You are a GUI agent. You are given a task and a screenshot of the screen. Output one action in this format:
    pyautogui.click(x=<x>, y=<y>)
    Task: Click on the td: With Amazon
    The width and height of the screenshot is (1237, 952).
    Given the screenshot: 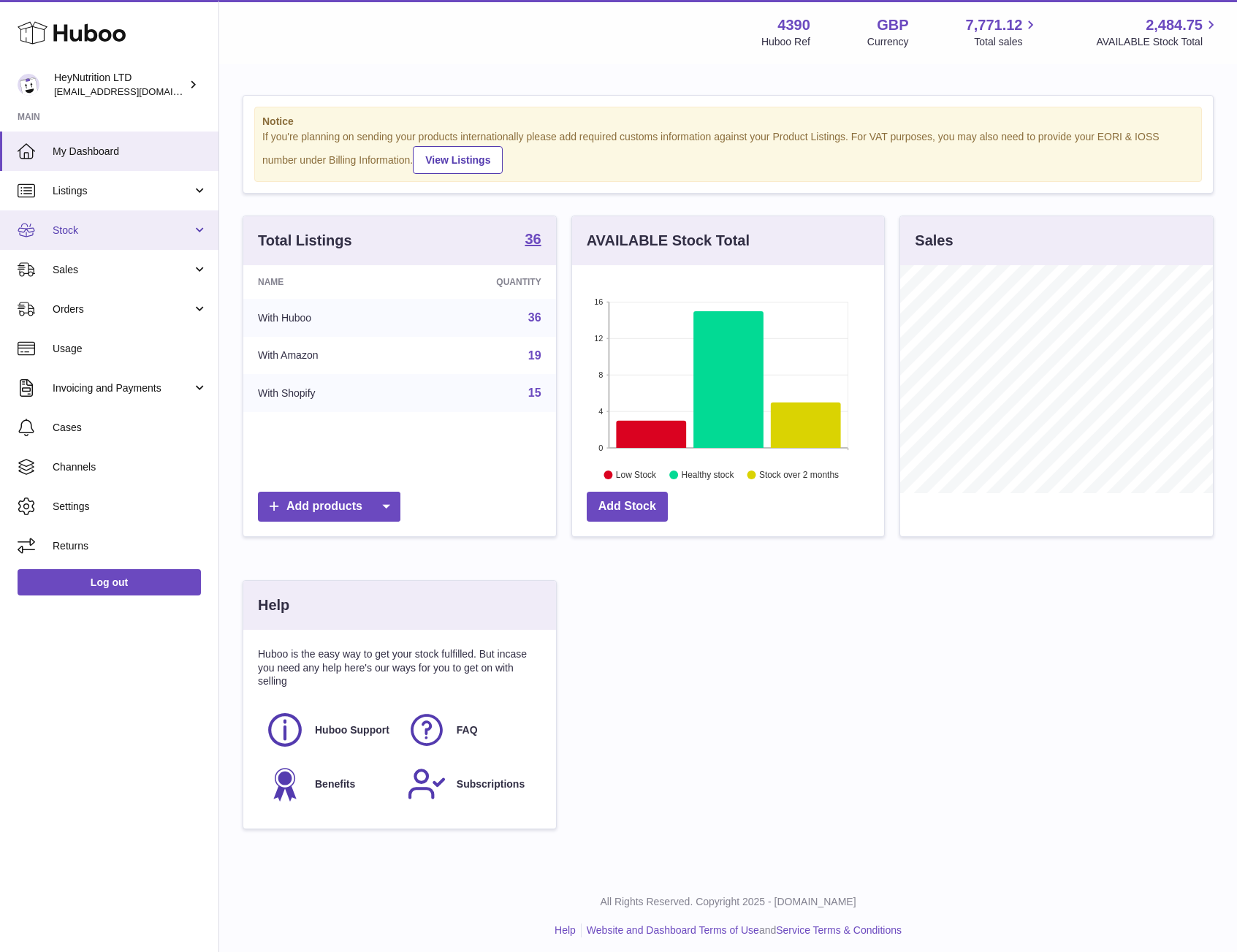 What is the action you would take?
    pyautogui.click(x=329, y=355)
    